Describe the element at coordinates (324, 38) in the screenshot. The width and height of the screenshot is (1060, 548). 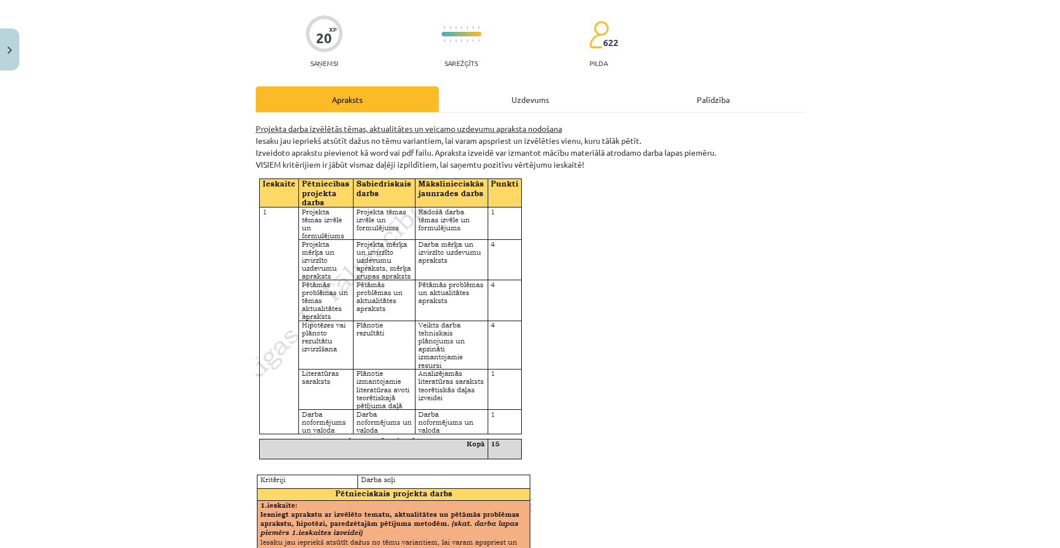
I see `div: 20` at that location.